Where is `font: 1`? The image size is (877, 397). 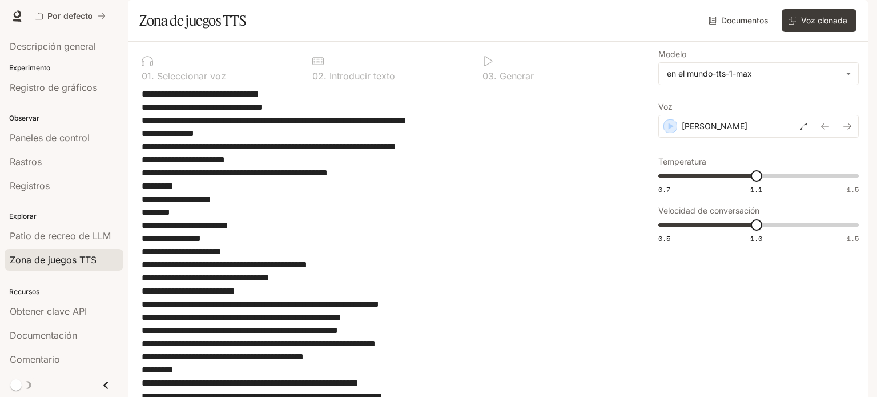
font: 1 is located at coordinates (149, 76).